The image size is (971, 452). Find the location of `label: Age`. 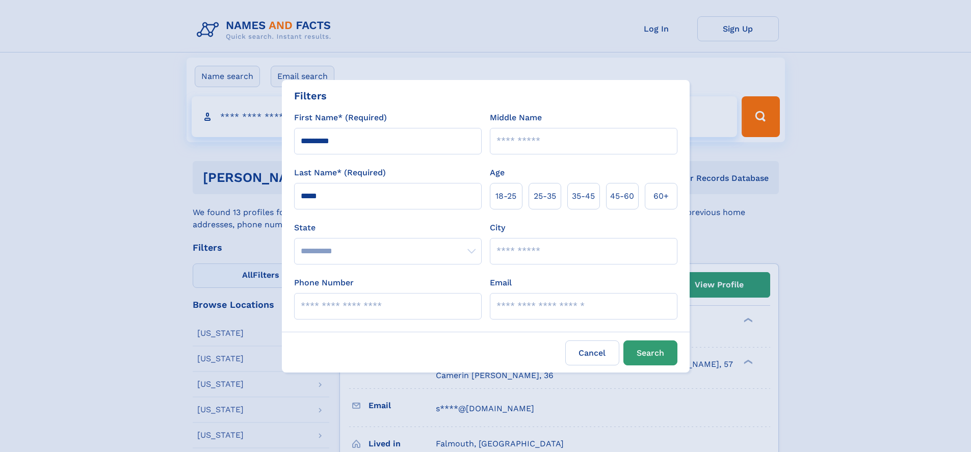

label: Age is located at coordinates (497, 173).